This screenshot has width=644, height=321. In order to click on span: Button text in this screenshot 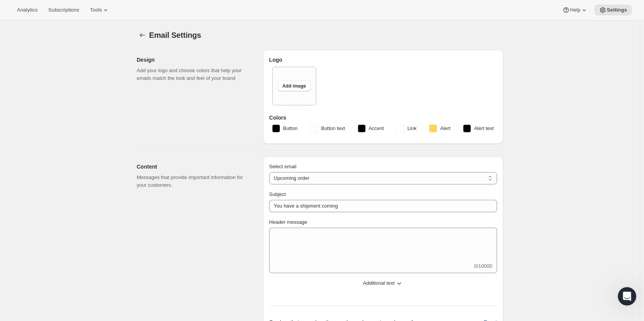, I will do `click(333, 128)`.